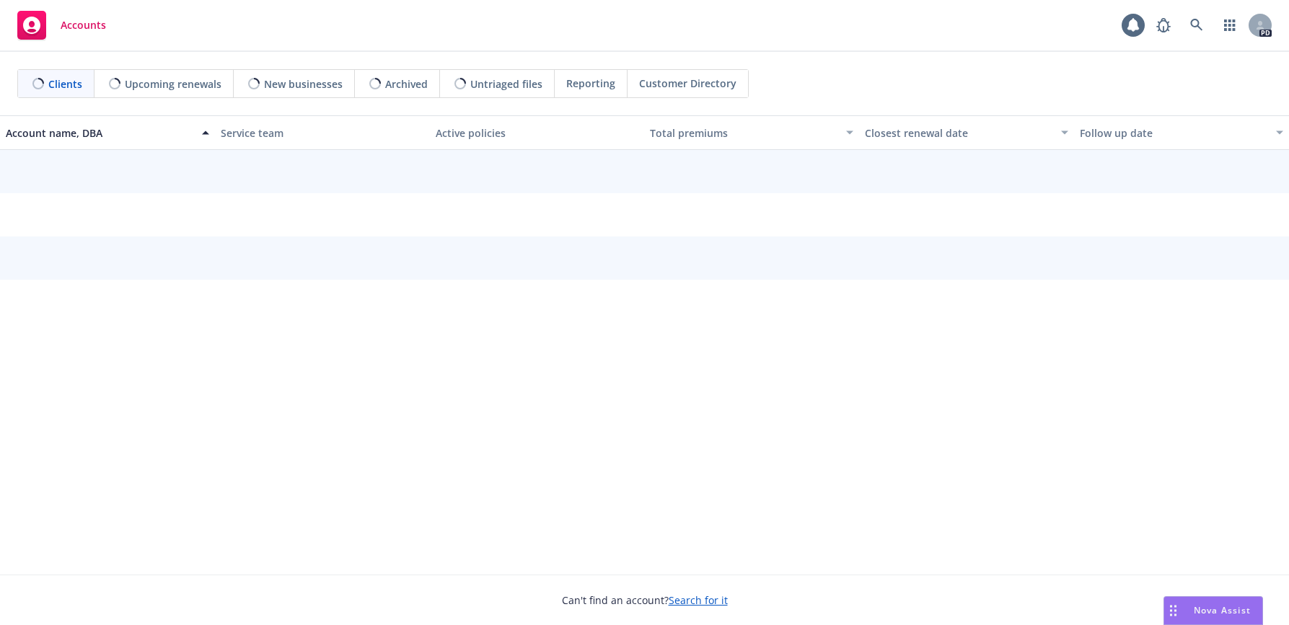 The width and height of the screenshot is (1289, 625). I want to click on button: Total premiums, so click(752, 133).